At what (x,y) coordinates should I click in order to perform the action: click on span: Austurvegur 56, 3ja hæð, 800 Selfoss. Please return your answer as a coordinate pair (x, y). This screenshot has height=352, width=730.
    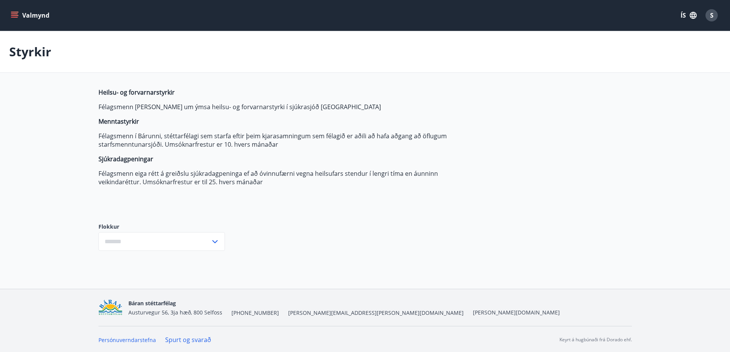
    Looking at the image, I should click on (175, 312).